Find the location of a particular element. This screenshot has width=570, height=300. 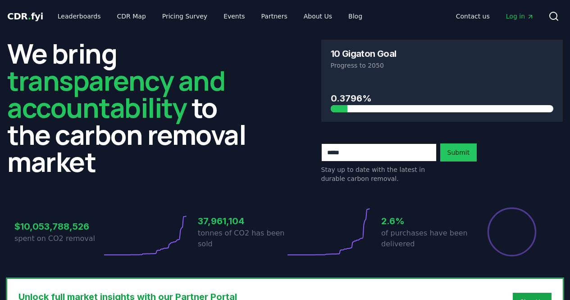

span: CDR fyi is located at coordinates (25, 16).